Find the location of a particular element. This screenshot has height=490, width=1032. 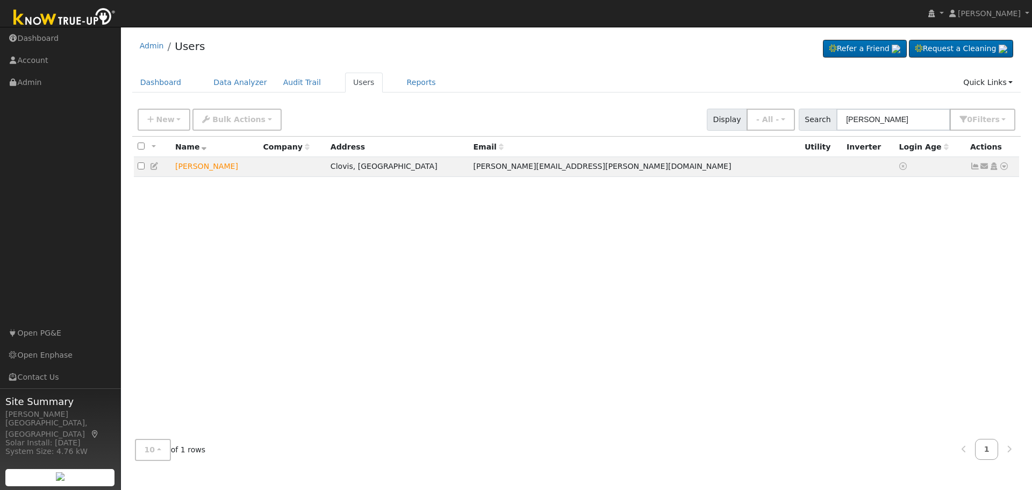

a: Map is located at coordinates (95, 434).